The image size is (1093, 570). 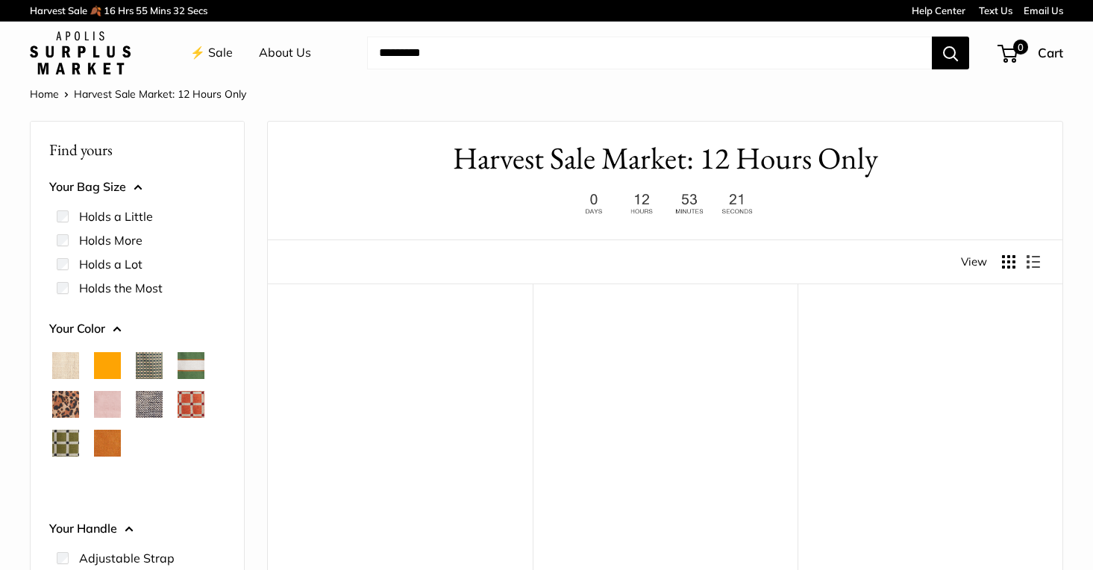 I want to click on a: Email Us, so click(x=1043, y=10).